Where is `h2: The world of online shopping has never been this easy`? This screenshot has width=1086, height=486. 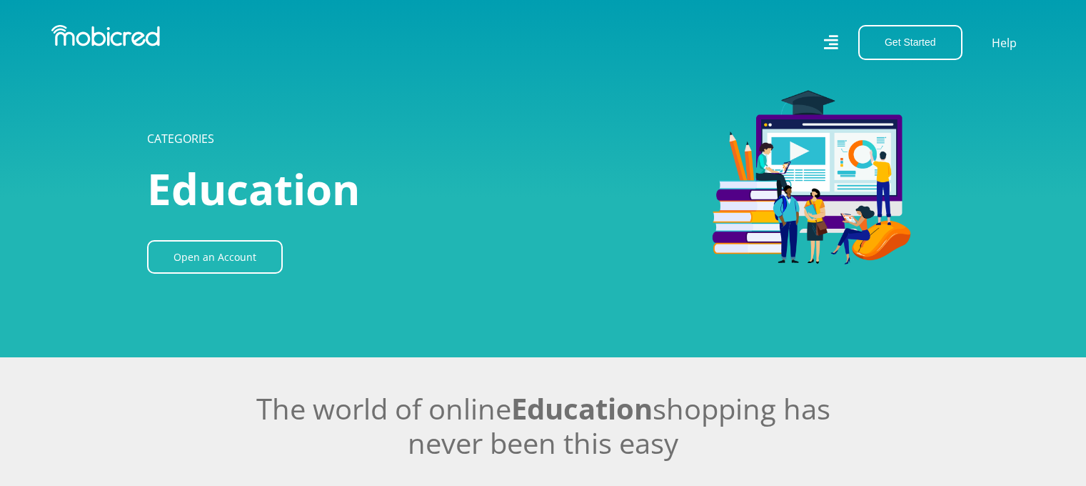 h2: The world of online shopping has never been this easy is located at coordinates (544, 426).